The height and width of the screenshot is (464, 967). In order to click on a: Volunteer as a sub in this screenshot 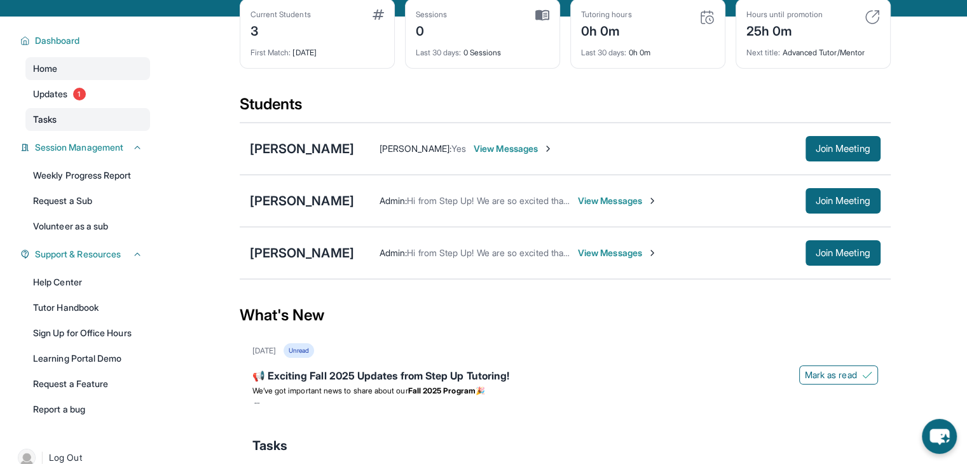, I will do `click(88, 226)`.